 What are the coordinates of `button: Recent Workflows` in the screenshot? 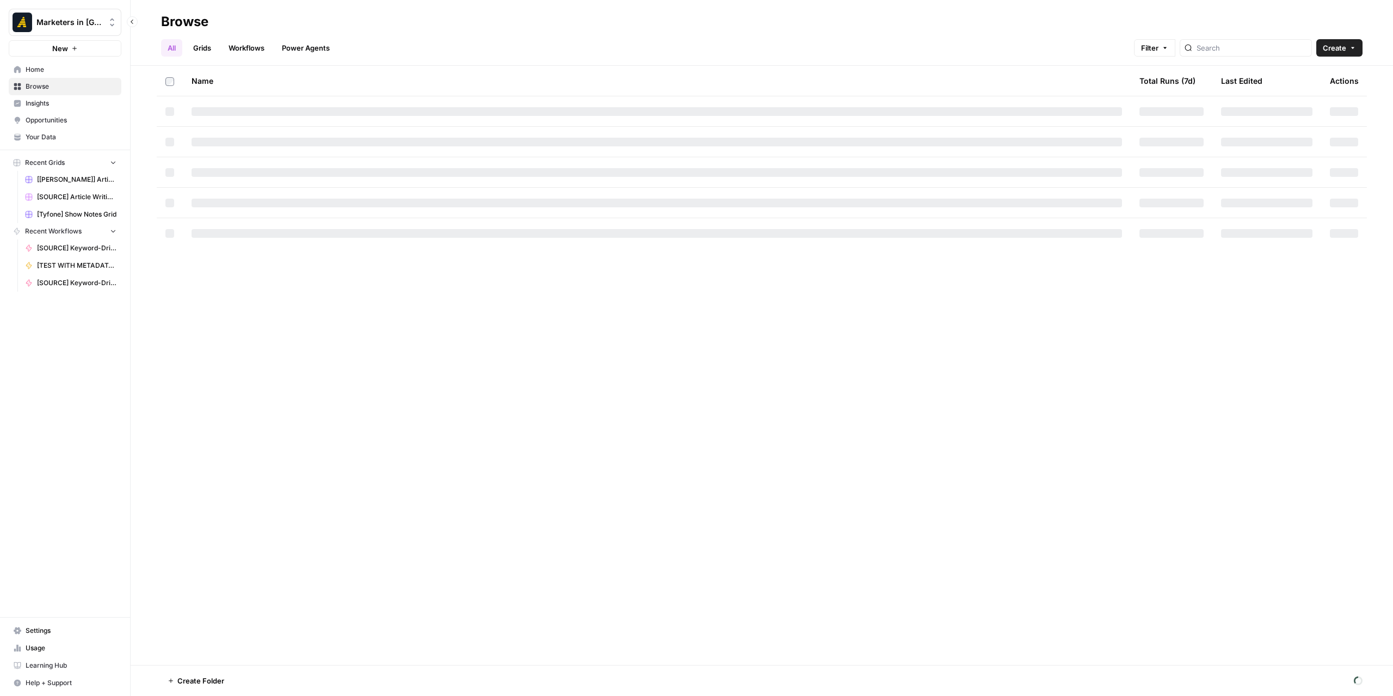 It's located at (65, 231).